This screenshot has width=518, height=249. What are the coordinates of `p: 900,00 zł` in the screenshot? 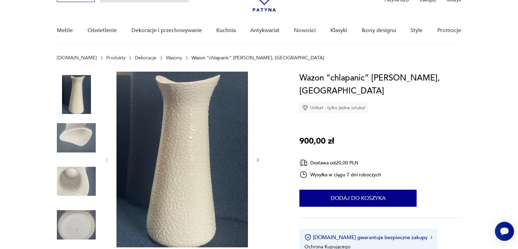 It's located at (317, 141).